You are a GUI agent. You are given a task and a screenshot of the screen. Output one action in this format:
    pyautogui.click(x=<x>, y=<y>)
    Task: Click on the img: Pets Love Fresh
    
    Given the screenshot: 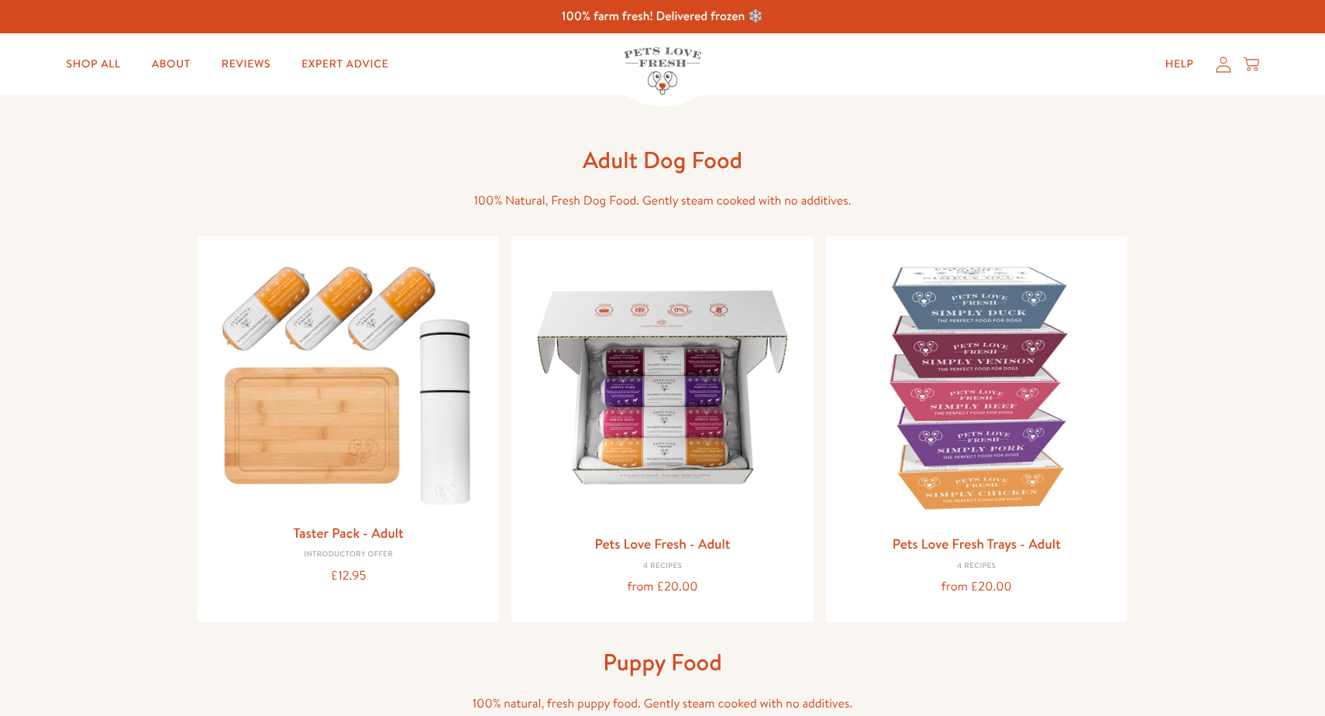 What is the action you would take?
    pyautogui.click(x=662, y=70)
    